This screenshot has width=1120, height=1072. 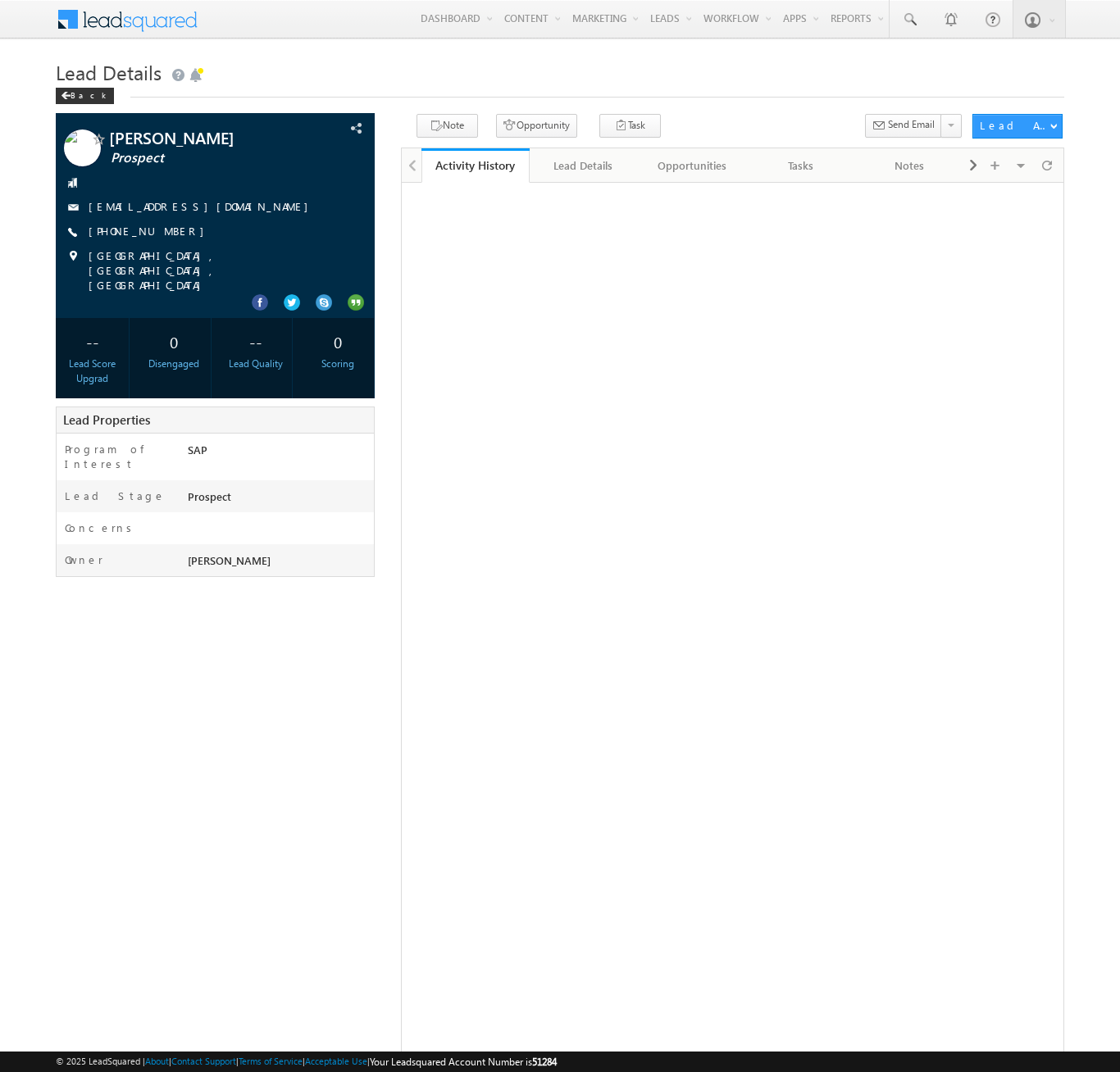 What do you see at coordinates (545, 1062) in the screenshot?
I see `span: 51284` at bounding box center [545, 1062].